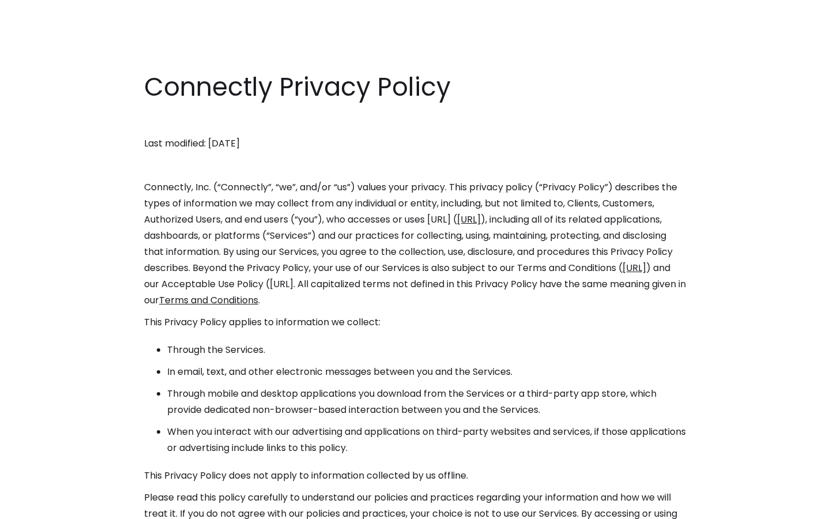  Describe the element at coordinates (415, 87) in the screenshot. I see `h1: Connectly Privacy Policy` at that location.